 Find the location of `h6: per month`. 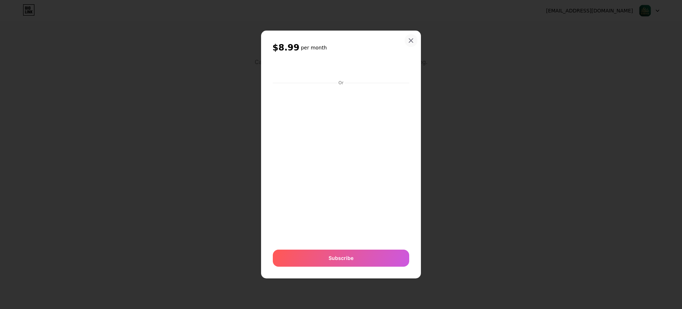

h6: per month is located at coordinates (314, 48).